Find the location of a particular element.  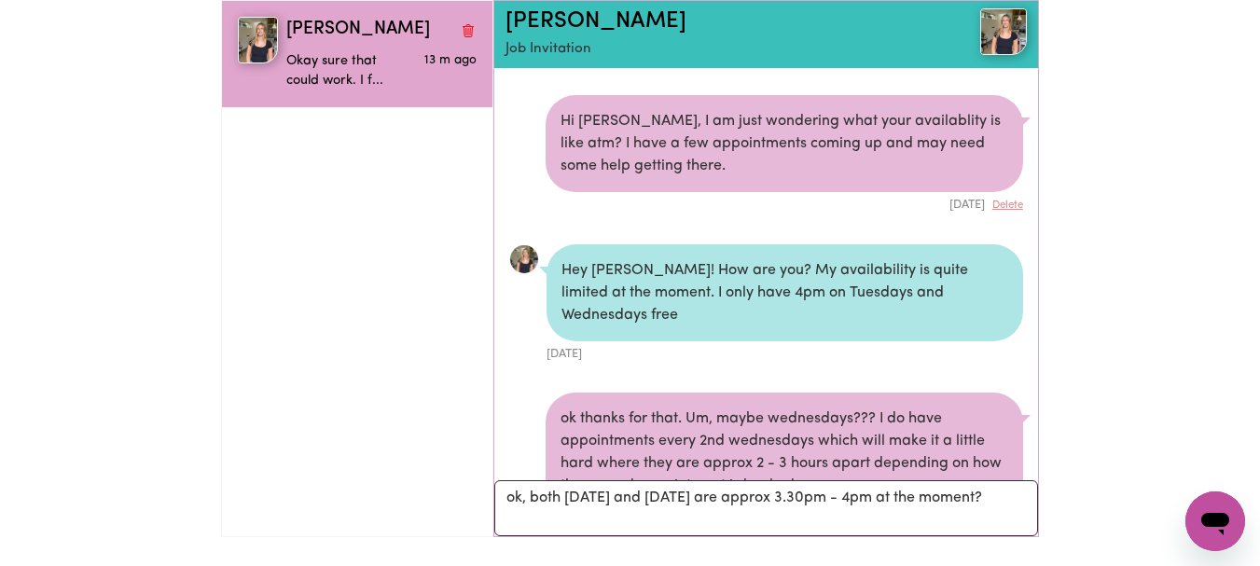

img: View Bianca T's profile is located at coordinates (1003, 32).